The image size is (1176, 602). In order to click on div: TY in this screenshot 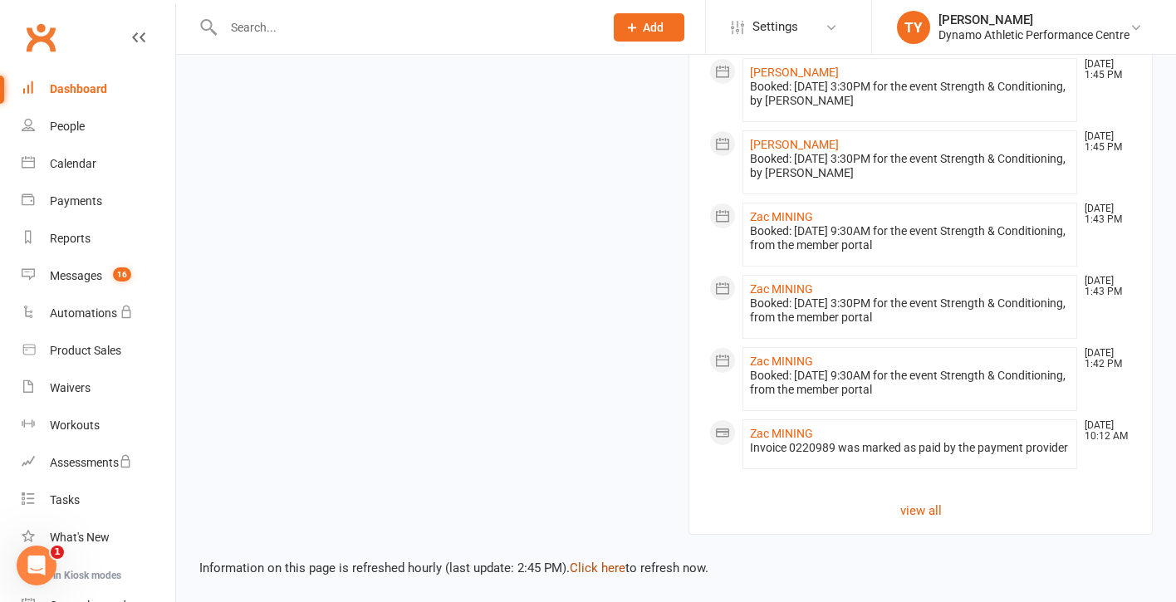, I will do `click(914, 27)`.